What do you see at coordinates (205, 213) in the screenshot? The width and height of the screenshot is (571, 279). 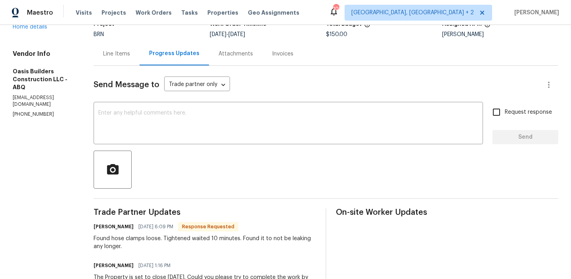 I see `span: Trade Partner Updates` at bounding box center [205, 213].